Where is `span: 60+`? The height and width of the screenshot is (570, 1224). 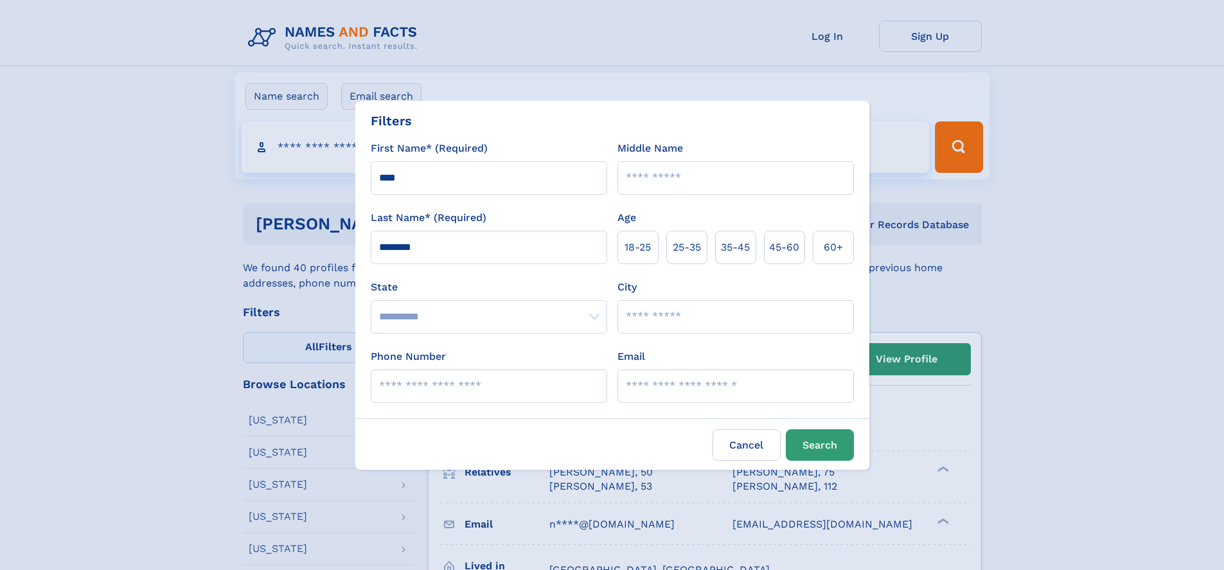 span: 60+ is located at coordinates (834, 247).